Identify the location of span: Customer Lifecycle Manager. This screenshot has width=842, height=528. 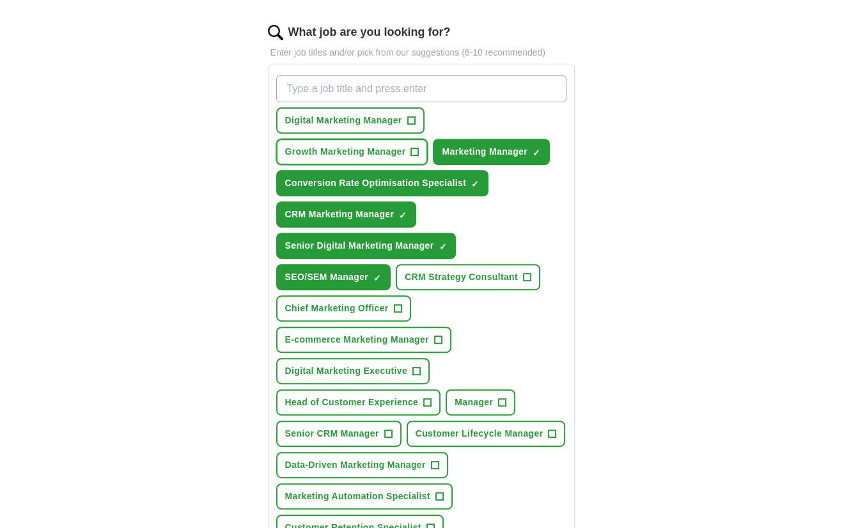
(480, 434).